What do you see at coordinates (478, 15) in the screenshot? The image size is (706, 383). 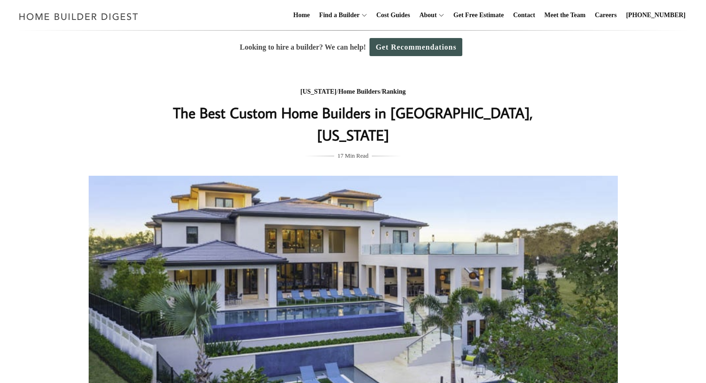 I see `a: Get Free Estimate` at bounding box center [478, 15].